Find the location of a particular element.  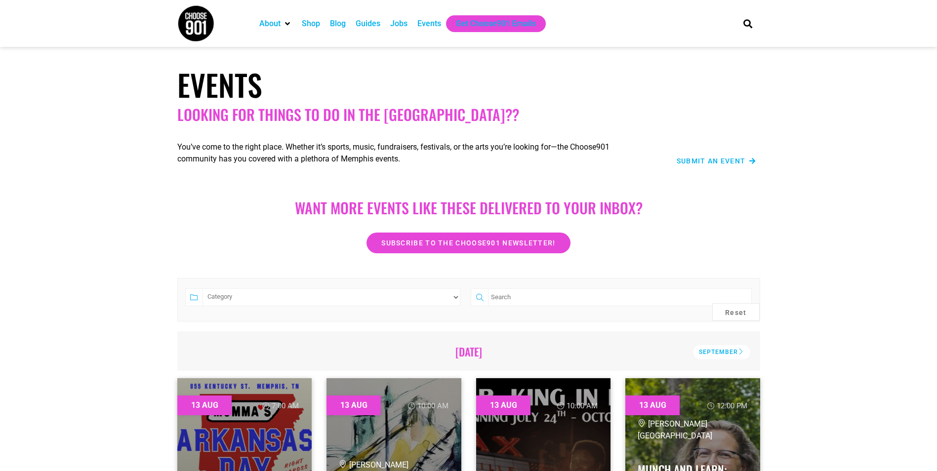

a: Jobs is located at coordinates (398, 24).